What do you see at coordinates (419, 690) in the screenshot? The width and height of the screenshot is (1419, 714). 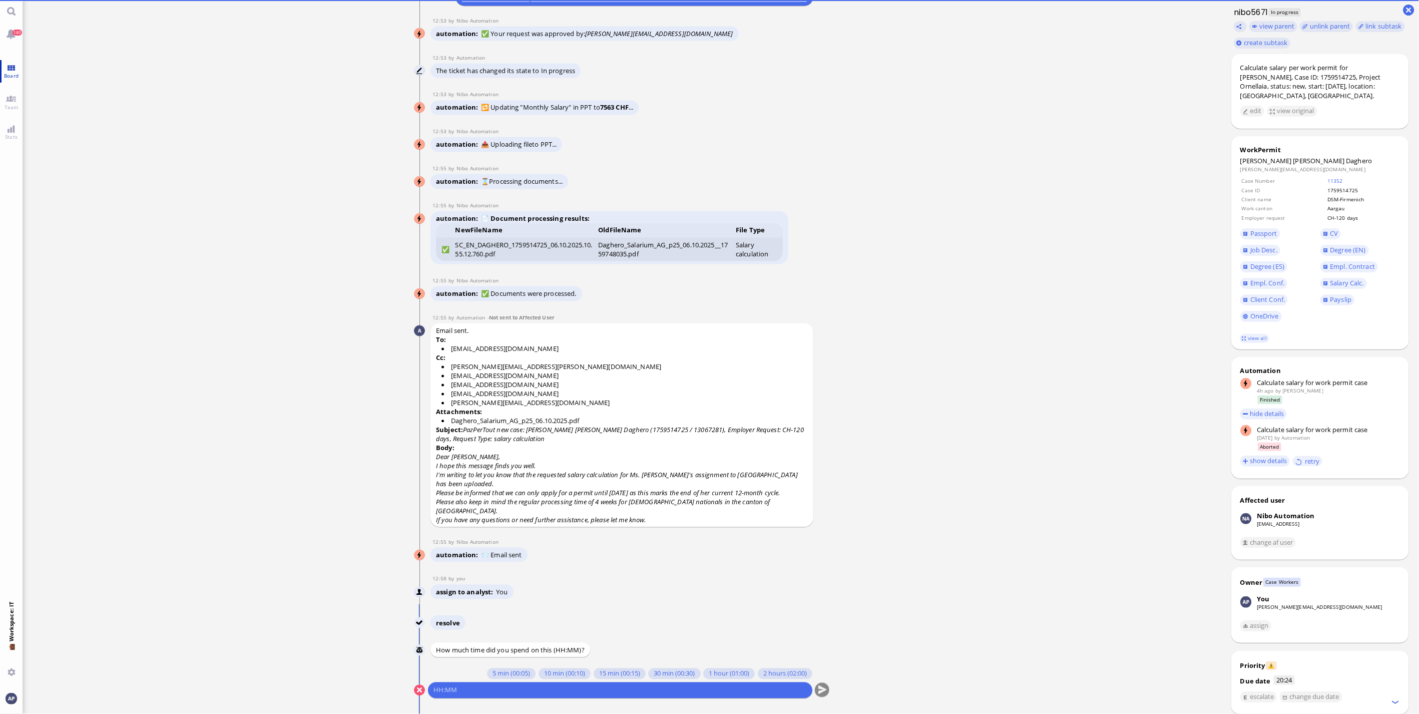 I see `button: Cancel` at bounding box center [419, 690].